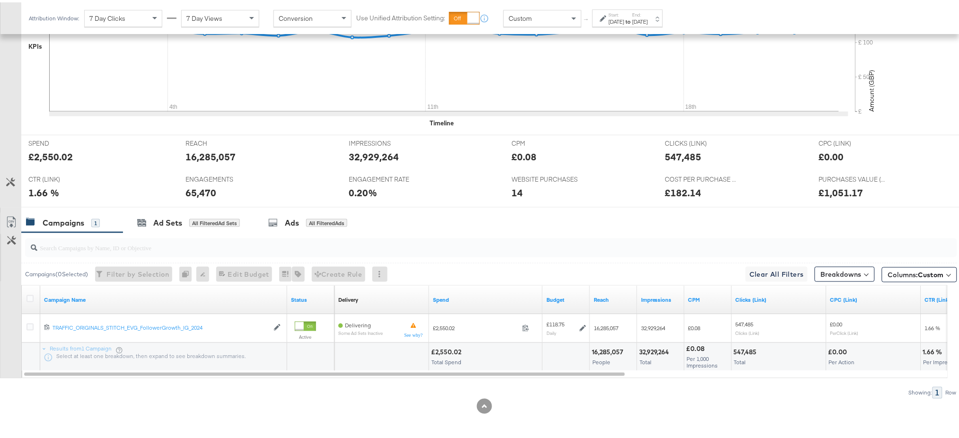 This screenshot has width=959, height=438. I want to click on div: 0, so click(188, 272).